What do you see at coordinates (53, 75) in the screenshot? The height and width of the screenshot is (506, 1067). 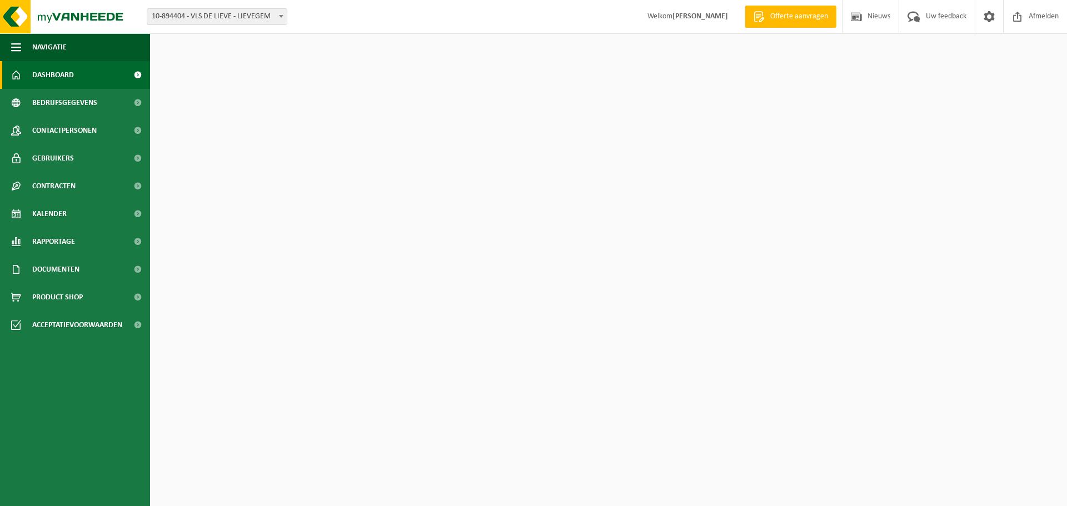 I see `span: Dashboard` at bounding box center [53, 75].